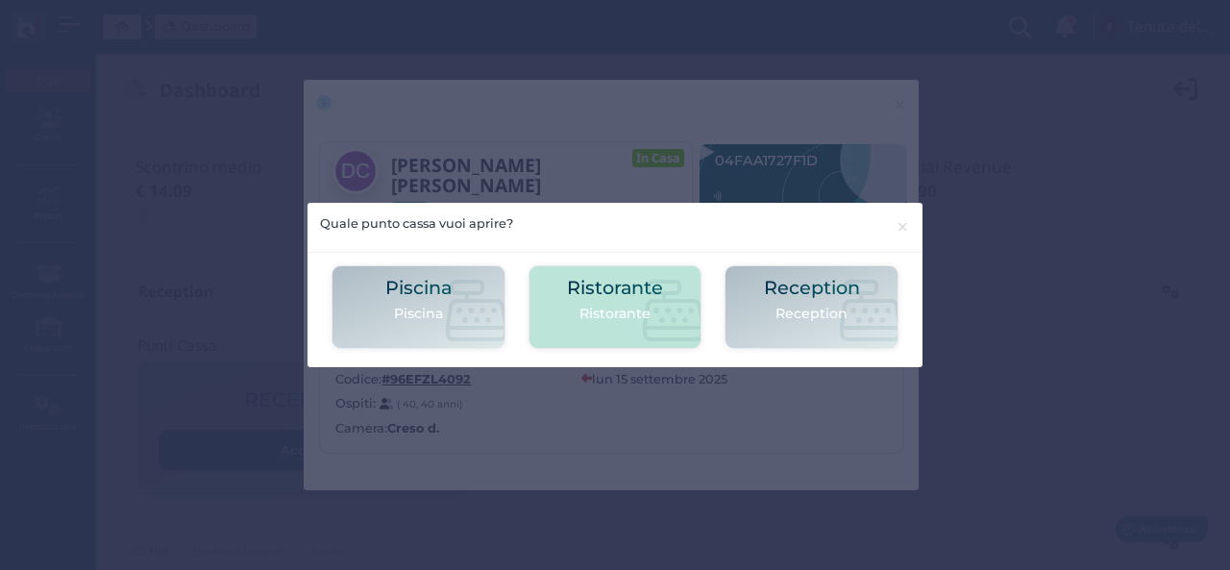 This screenshot has height=570, width=1230. Describe the element at coordinates (416, 223) in the screenshot. I see `h5: Quale punto cassa vuoi aprire?` at that location.